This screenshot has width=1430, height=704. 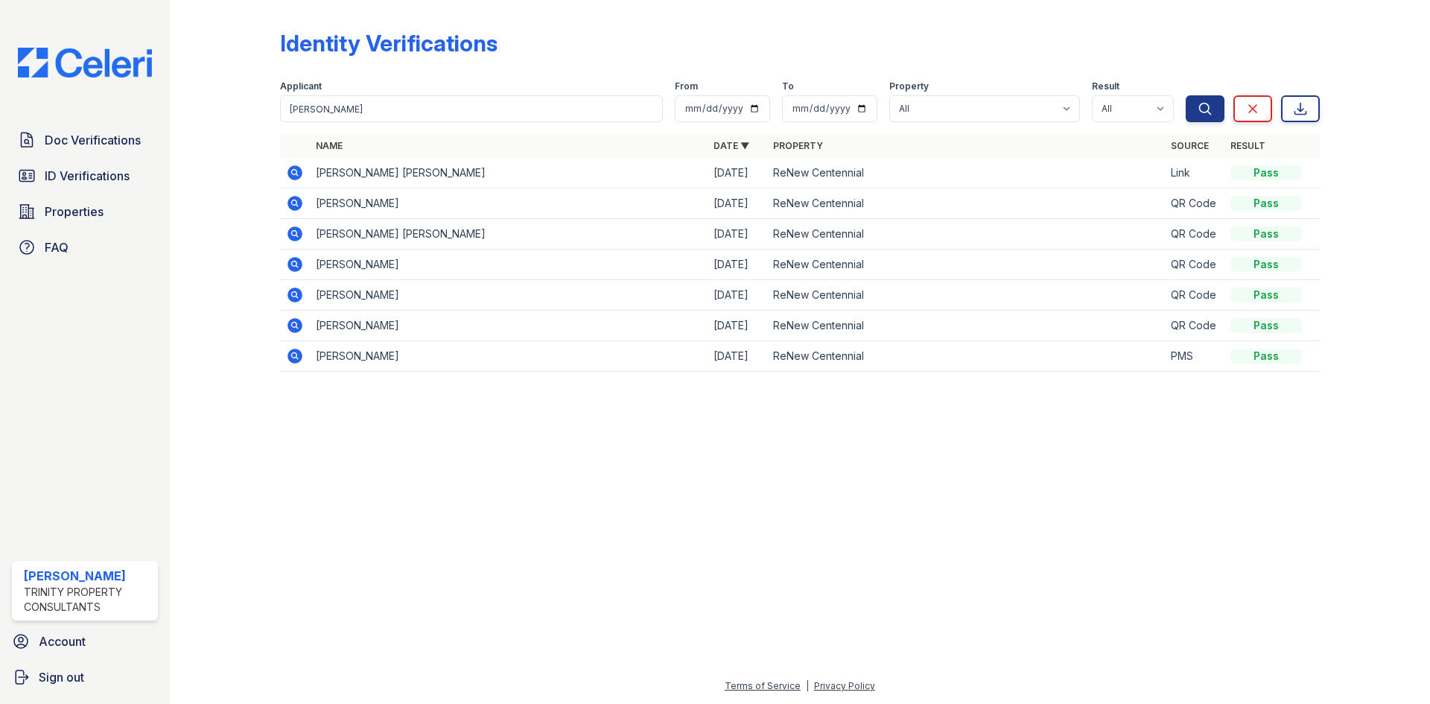 I want to click on label: From, so click(x=686, y=86).